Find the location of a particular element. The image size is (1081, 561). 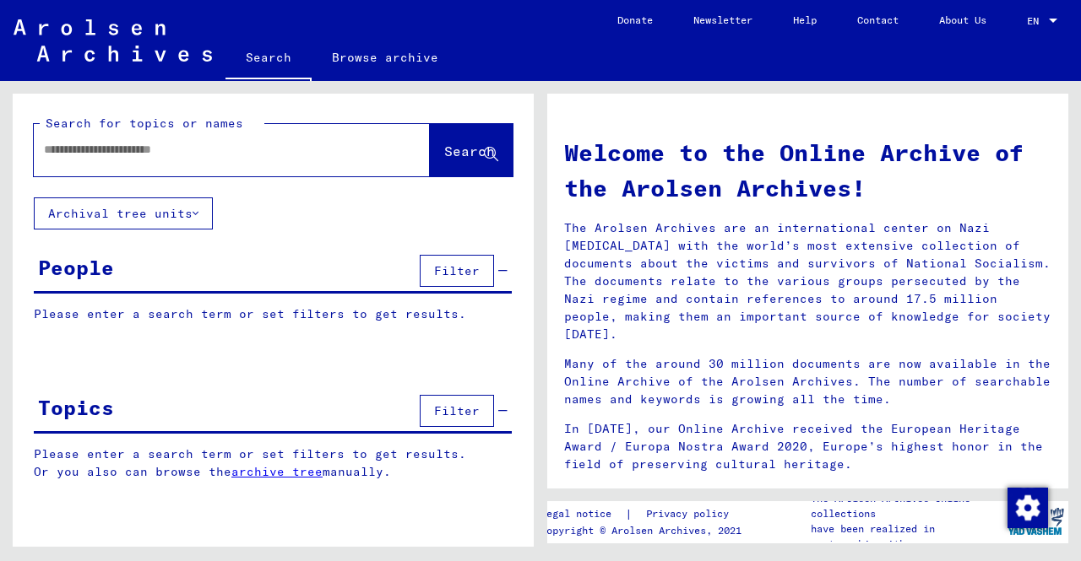

button: Archival tree units is located at coordinates (123, 214).